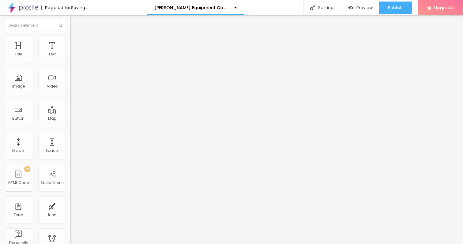 The width and height of the screenshot is (463, 244). What do you see at coordinates (52, 54) in the screenshot?
I see `div: Text` at bounding box center [52, 54].